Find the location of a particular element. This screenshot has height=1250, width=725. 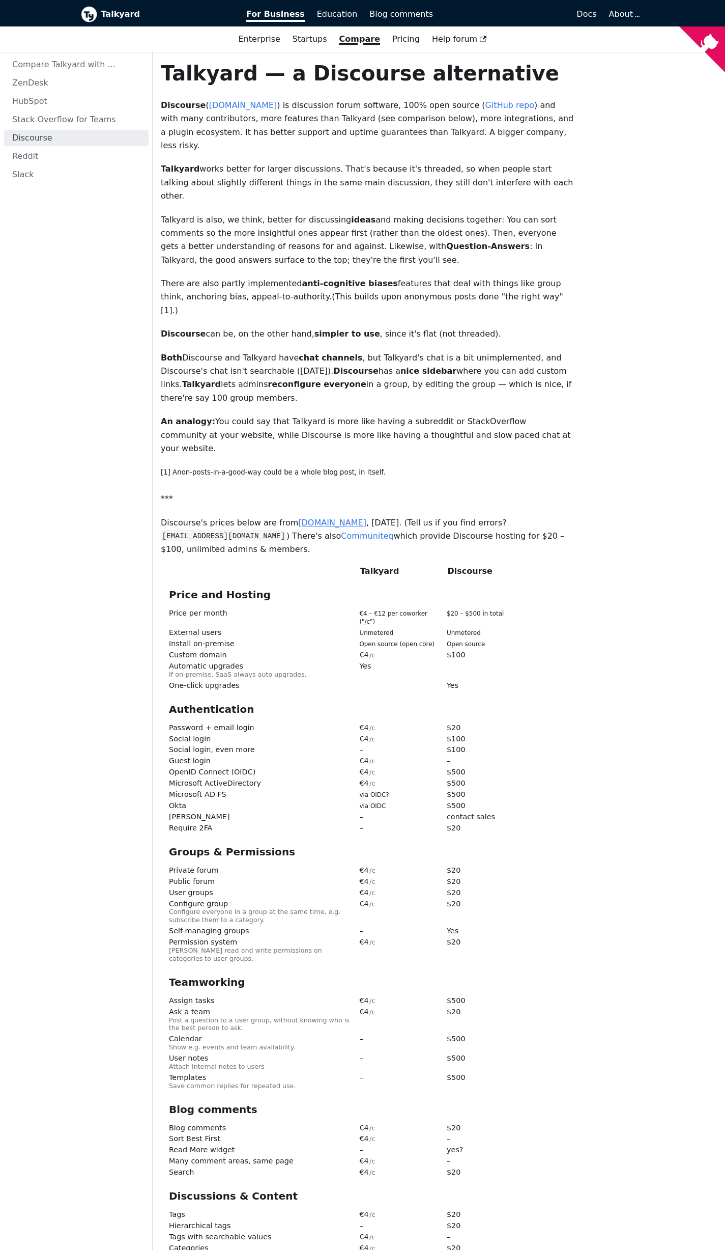

span: Open source (open core) is located at coordinates (397, 644).